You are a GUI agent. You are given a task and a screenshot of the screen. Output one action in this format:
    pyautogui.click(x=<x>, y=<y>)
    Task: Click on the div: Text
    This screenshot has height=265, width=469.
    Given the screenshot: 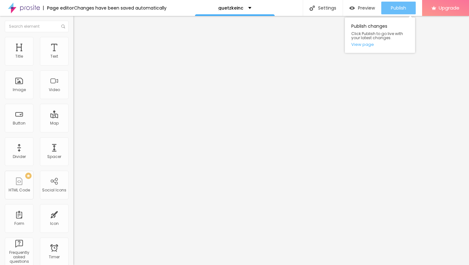 What is the action you would take?
    pyautogui.click(x=54, y=56)
    